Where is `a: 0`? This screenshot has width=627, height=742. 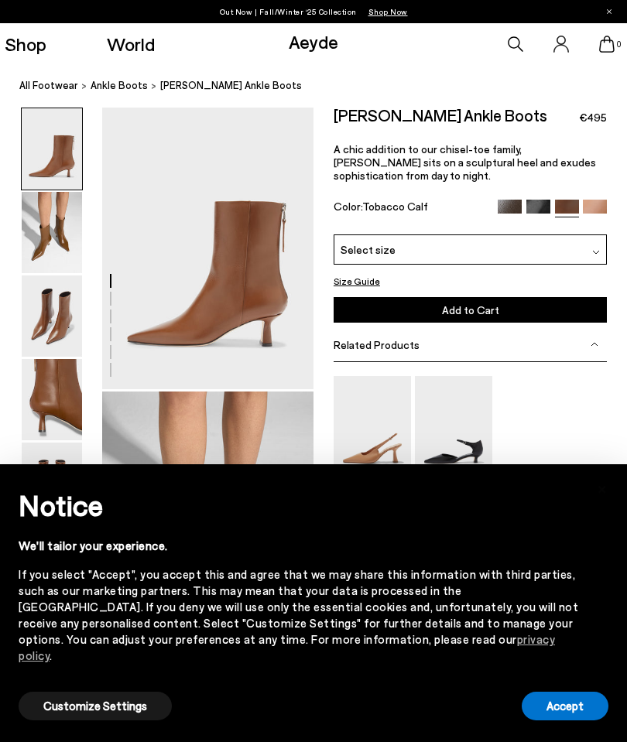 a: 0 is located at coordinates (607, 44).